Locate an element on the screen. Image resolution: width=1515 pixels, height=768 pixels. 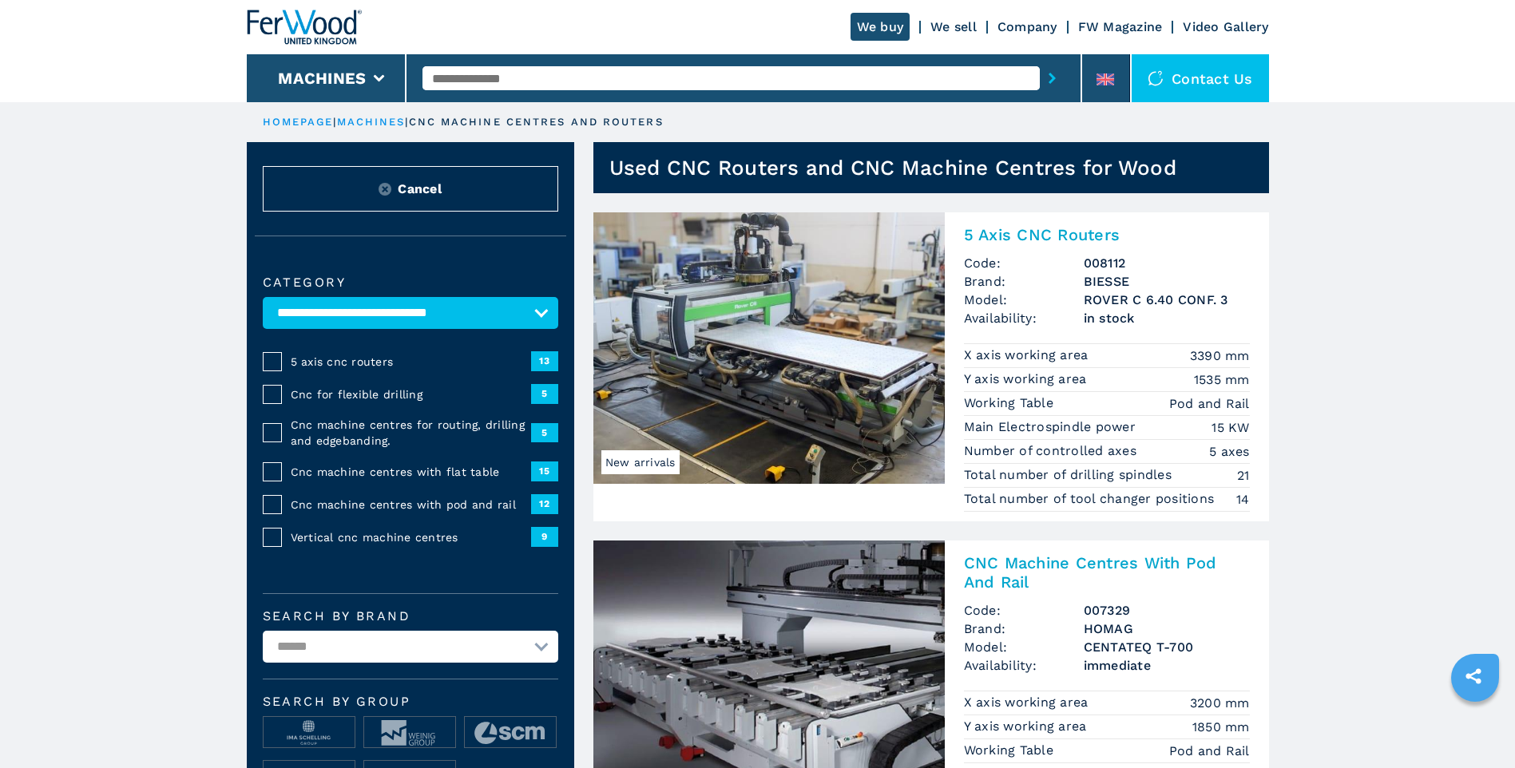
div: Contact us is located at coordinates (1201, 78).